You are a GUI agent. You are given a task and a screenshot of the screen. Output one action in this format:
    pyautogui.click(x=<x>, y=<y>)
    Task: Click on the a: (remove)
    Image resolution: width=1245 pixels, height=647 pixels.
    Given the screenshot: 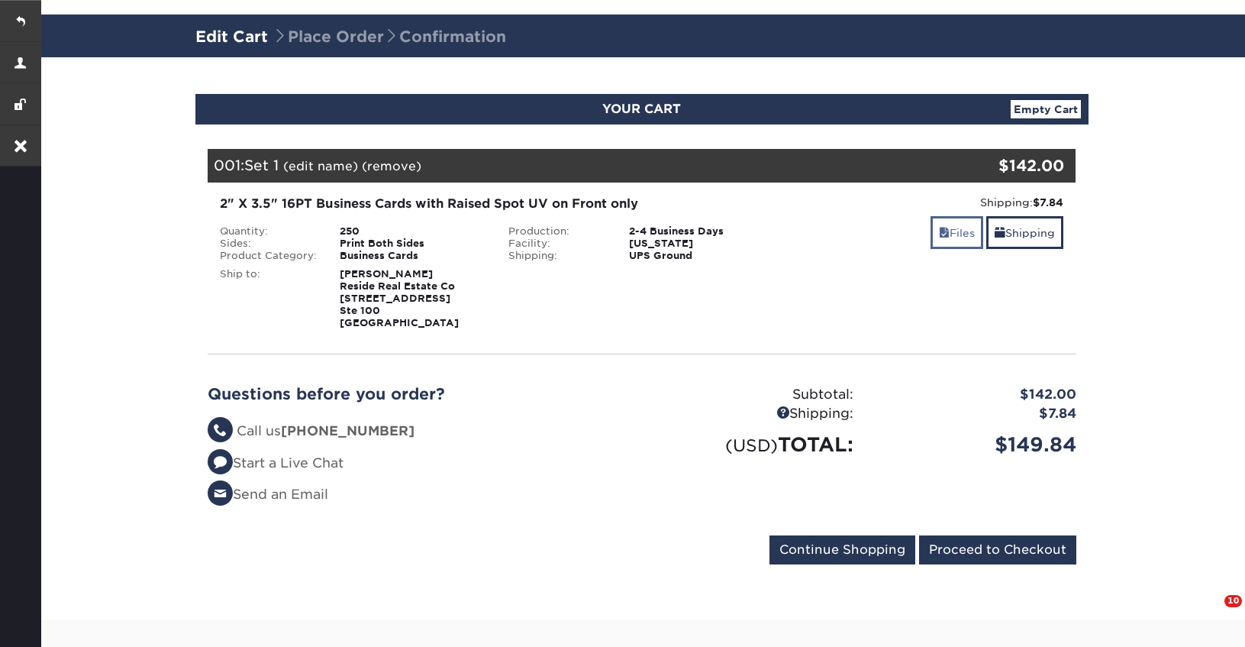 What is the action you would take?
    pyautogui.click(x=392, y=166)
    